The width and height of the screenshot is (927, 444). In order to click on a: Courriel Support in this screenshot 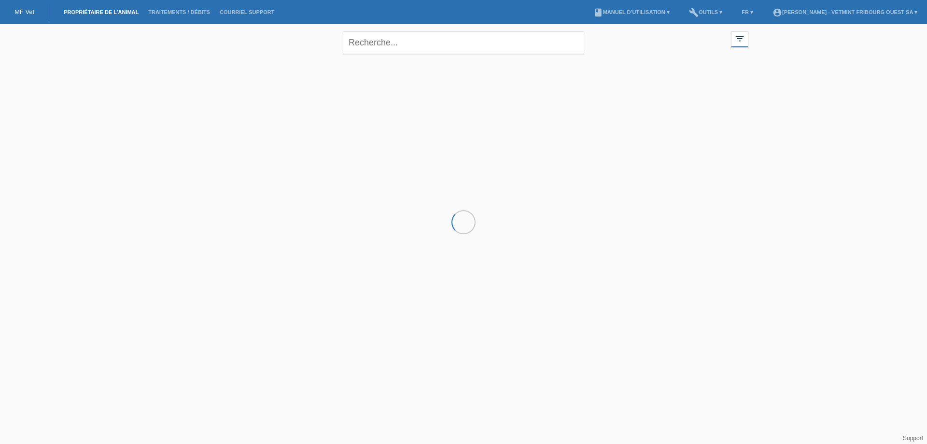, I will do `click(247, 12)`.